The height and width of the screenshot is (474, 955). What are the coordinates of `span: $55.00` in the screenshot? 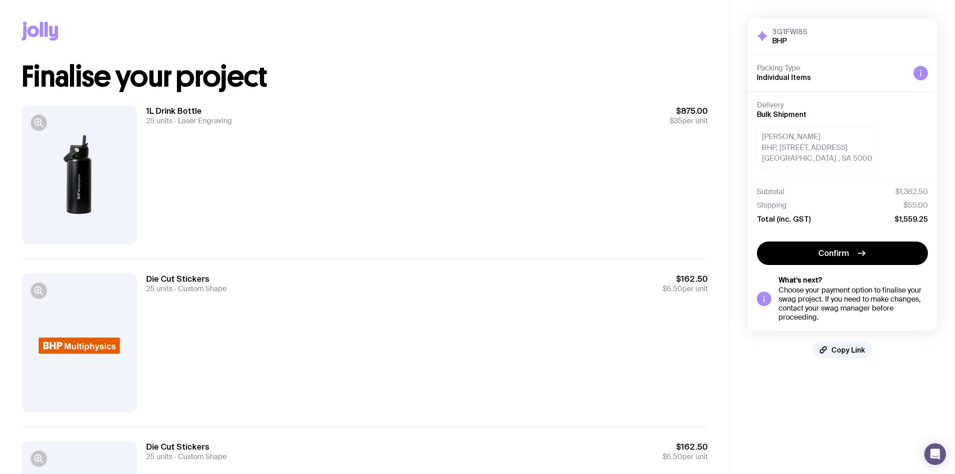 It's located at (916, 205).